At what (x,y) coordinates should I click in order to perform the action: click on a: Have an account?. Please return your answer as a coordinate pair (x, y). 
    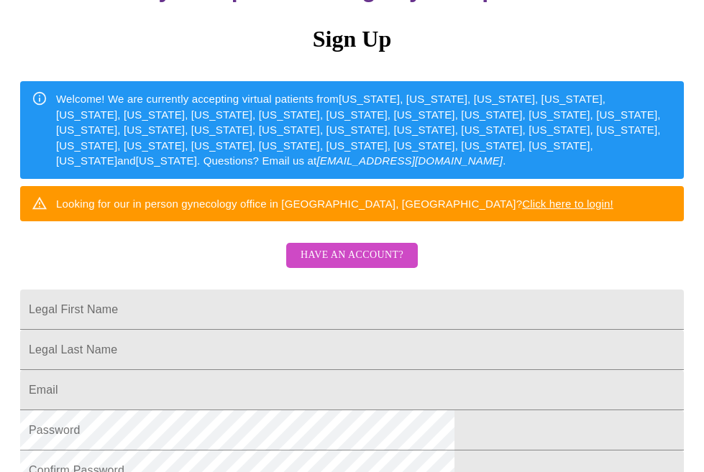
    Looking at the image, I should click on (352, 265).